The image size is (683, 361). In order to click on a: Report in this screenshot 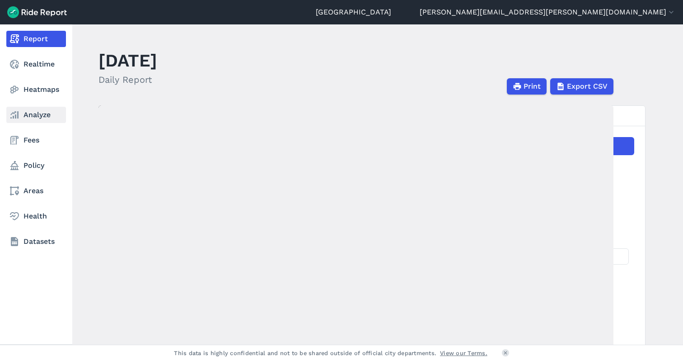, I will do `click(36, 39)`.